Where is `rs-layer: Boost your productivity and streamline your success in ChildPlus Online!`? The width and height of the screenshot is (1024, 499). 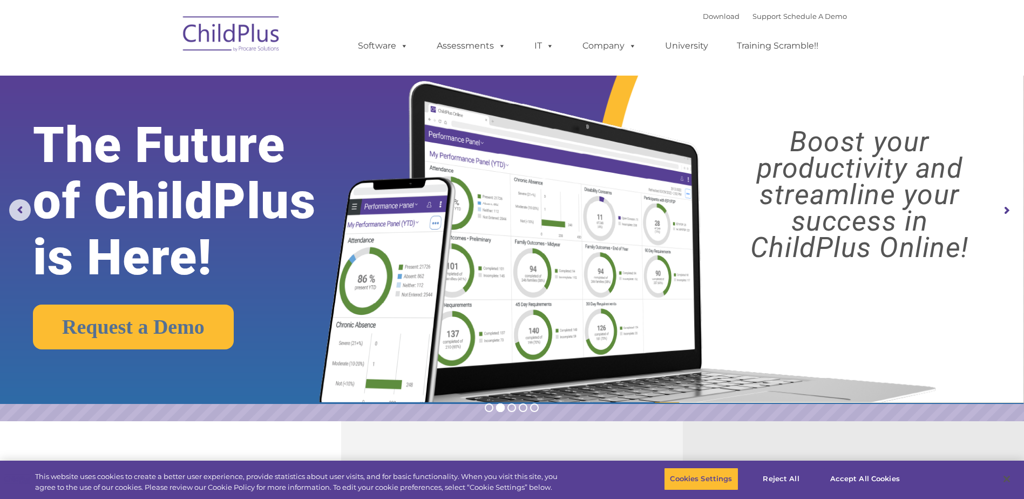
rs-layer: Boost your productivity and streamline your success in ChildPlus Online! is located at coordinates (859, 194).